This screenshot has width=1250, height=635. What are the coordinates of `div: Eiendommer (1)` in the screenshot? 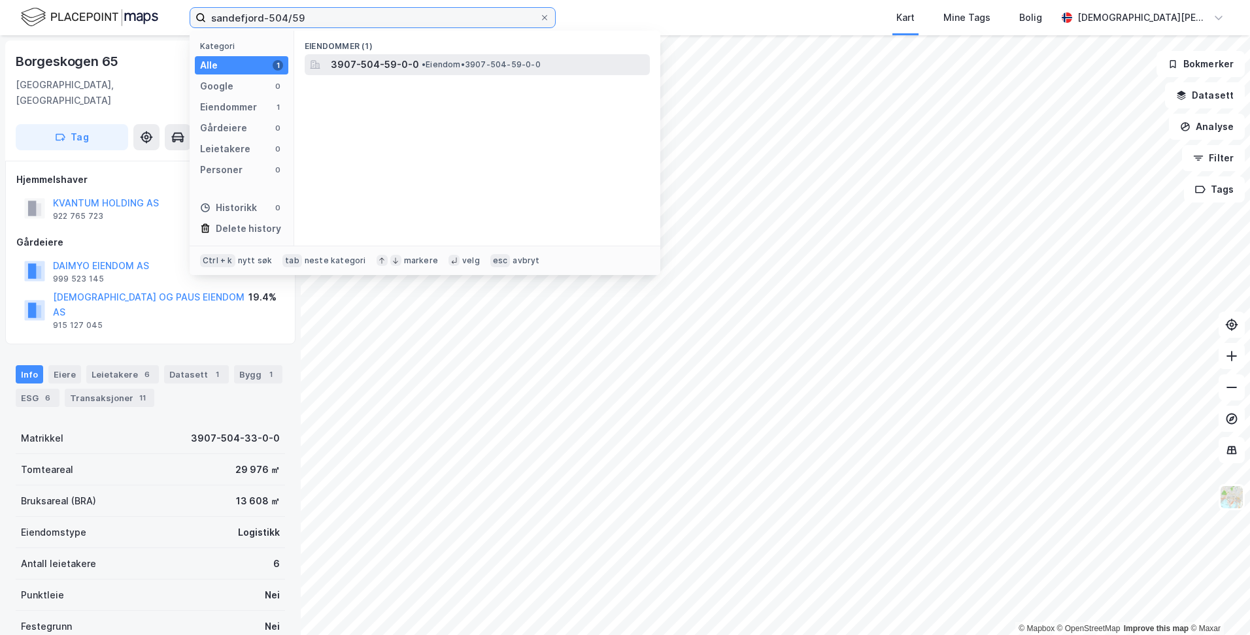 It's located at (477, 42).